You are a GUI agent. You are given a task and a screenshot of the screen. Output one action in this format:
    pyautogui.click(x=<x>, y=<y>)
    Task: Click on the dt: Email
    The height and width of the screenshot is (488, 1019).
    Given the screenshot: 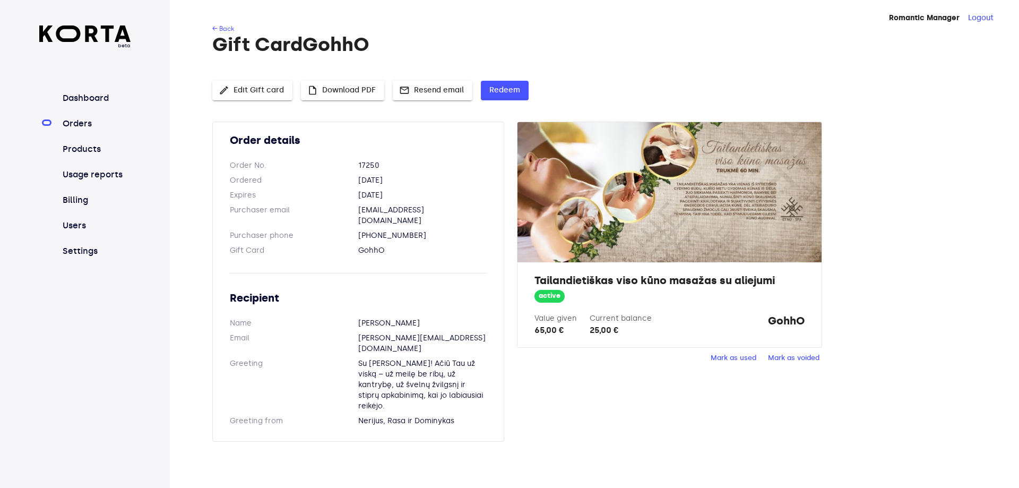 What is the action you would take?
    pyautogui.click(x=294, y=343)
    